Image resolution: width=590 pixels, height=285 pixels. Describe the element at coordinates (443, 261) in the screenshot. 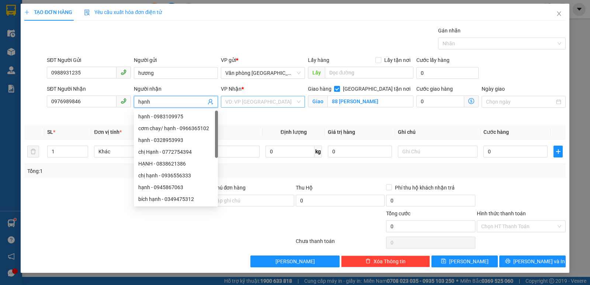

I see `span: save` at that location.